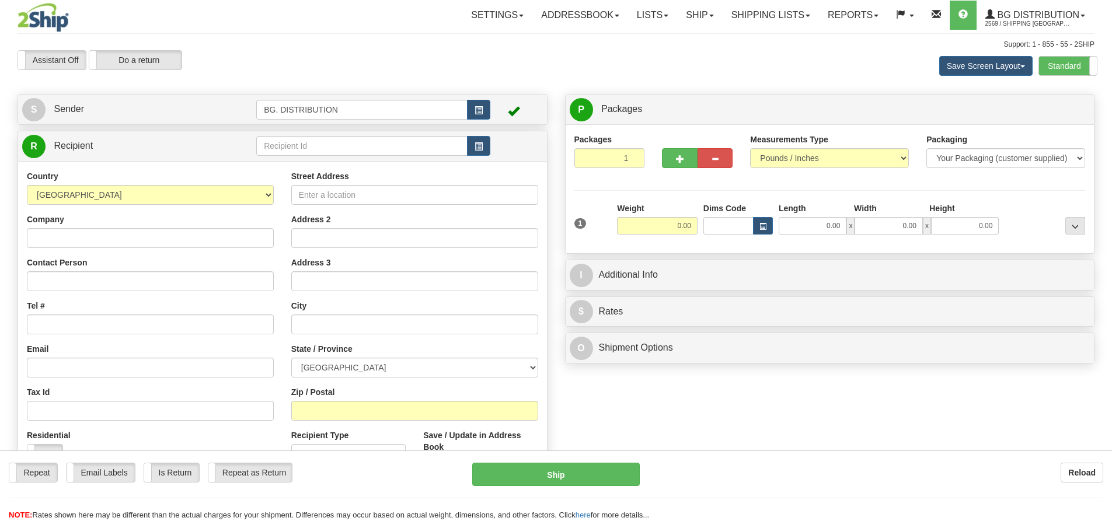 This screenshot has height=521, width=1112. What do you see at coordinates (414, 195) in the screenshot?
I see `input: Enter a location` at bounding box center [414, 195].